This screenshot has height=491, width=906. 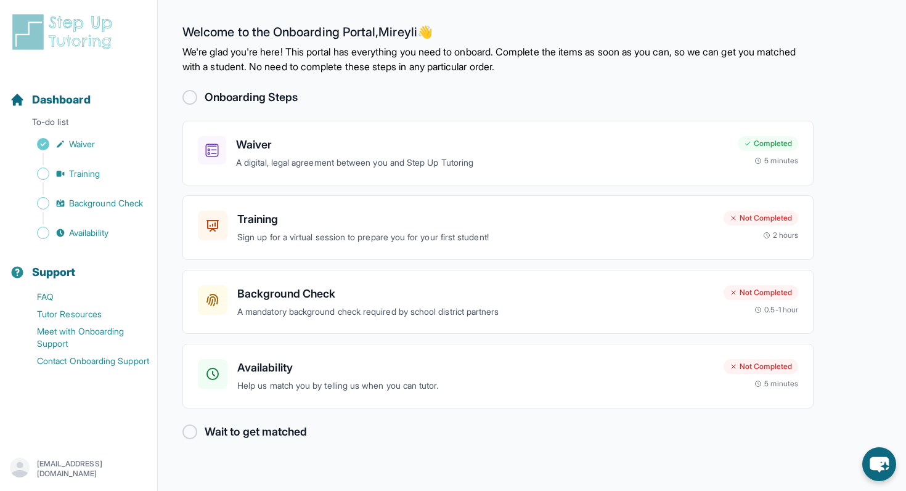 I want to click on h2: Wait to get matched, so click(x=256, y=432).